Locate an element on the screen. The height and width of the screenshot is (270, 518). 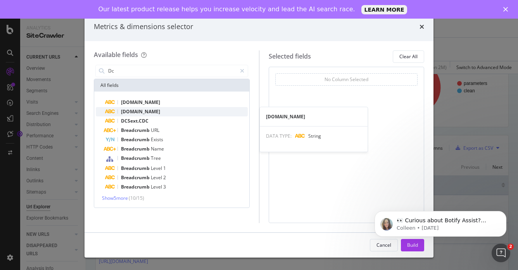
div: Metrics & dimensions selector is located at coordinates (143, 27).